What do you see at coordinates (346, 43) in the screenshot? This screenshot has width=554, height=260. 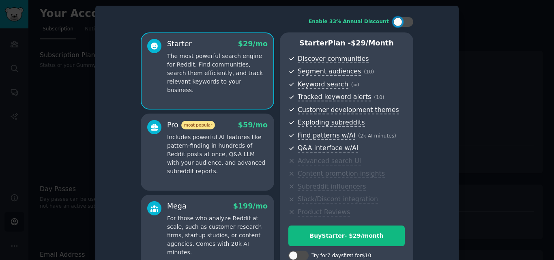 I see `p: Starter Plan -` at bounding box center [346, 43].